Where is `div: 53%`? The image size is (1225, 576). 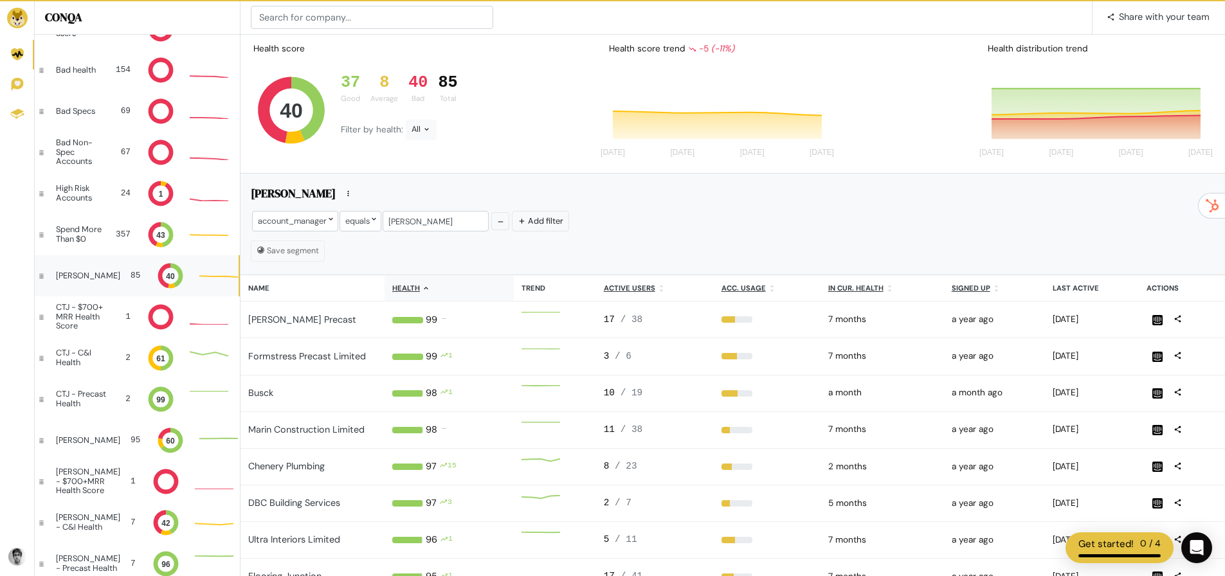 div: 53% is located at coordinates (767, 393).